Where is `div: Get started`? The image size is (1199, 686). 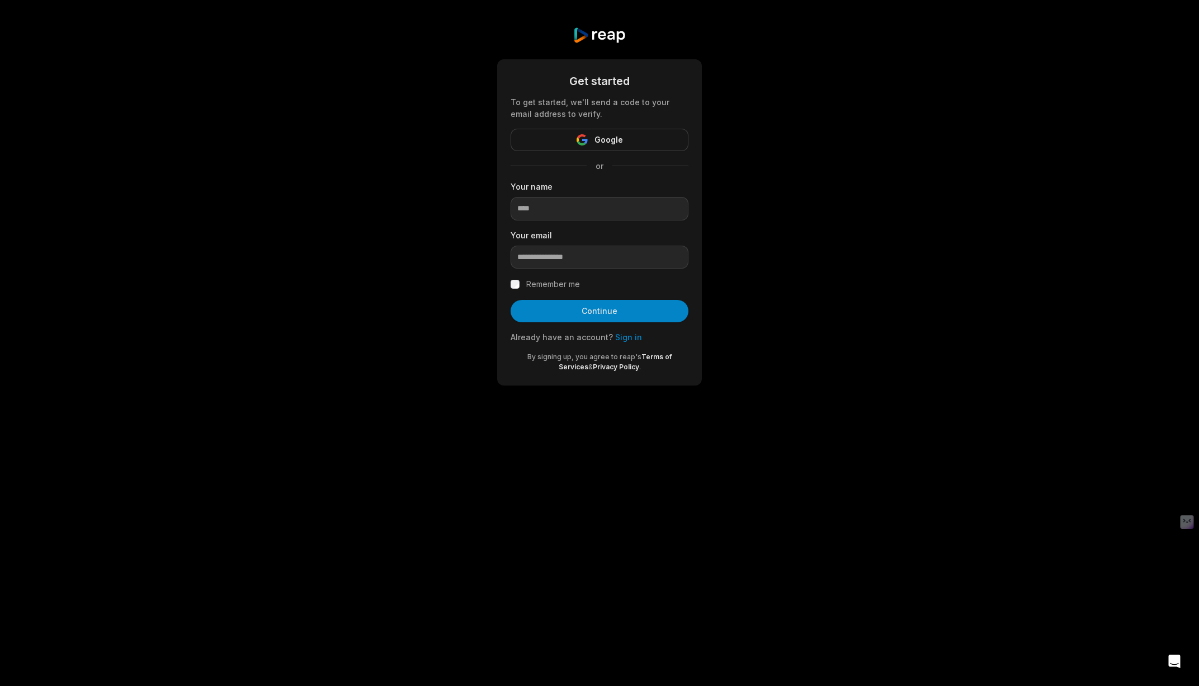
div: Get started is located at coordinates (599, 81).